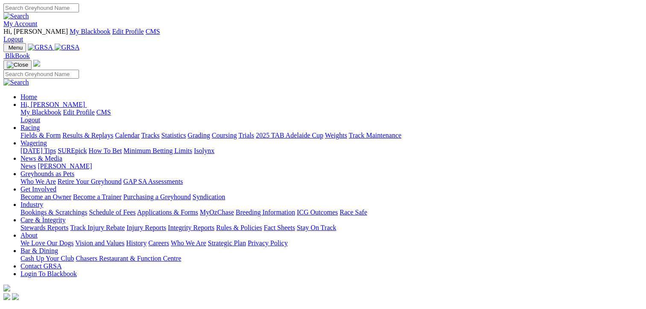 The width and height of the screenshot is (646, 309). I want to click on a: 2025 TAB Adelaide Cup, so click(289, 135).